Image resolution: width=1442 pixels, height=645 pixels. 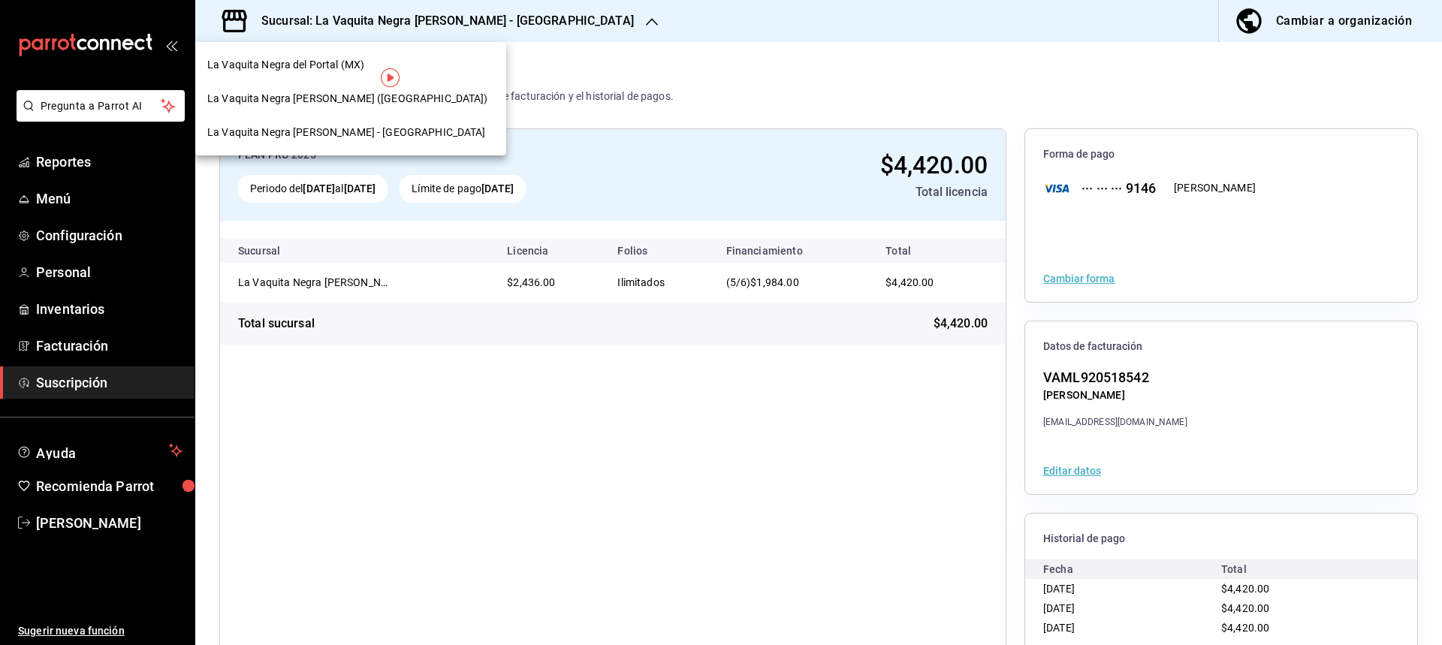 I want to click on div: La Vaquita Negra del Portal (MX), so click(x=351, y=65).